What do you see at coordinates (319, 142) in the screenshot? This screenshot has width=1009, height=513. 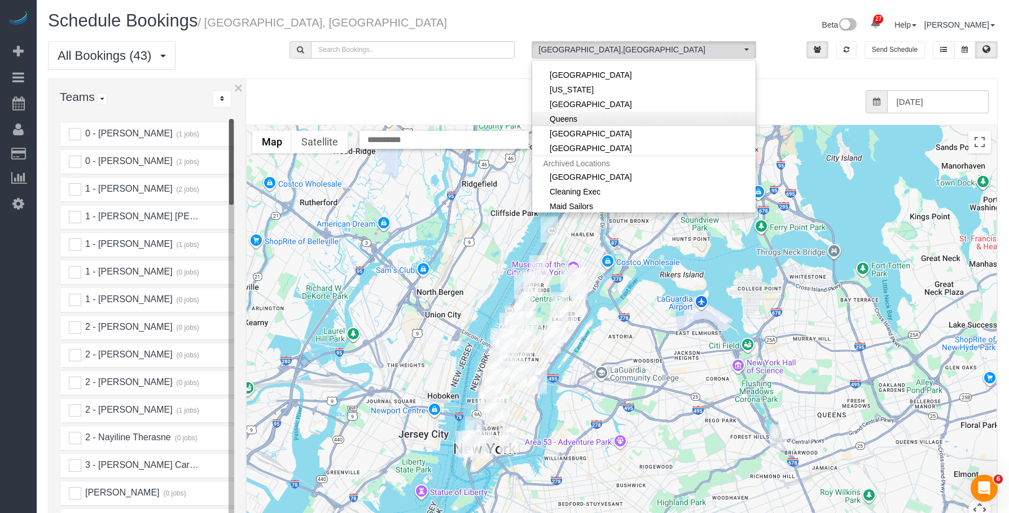 I see `button: Show satellite imagery` at bounding box center [319, 142].